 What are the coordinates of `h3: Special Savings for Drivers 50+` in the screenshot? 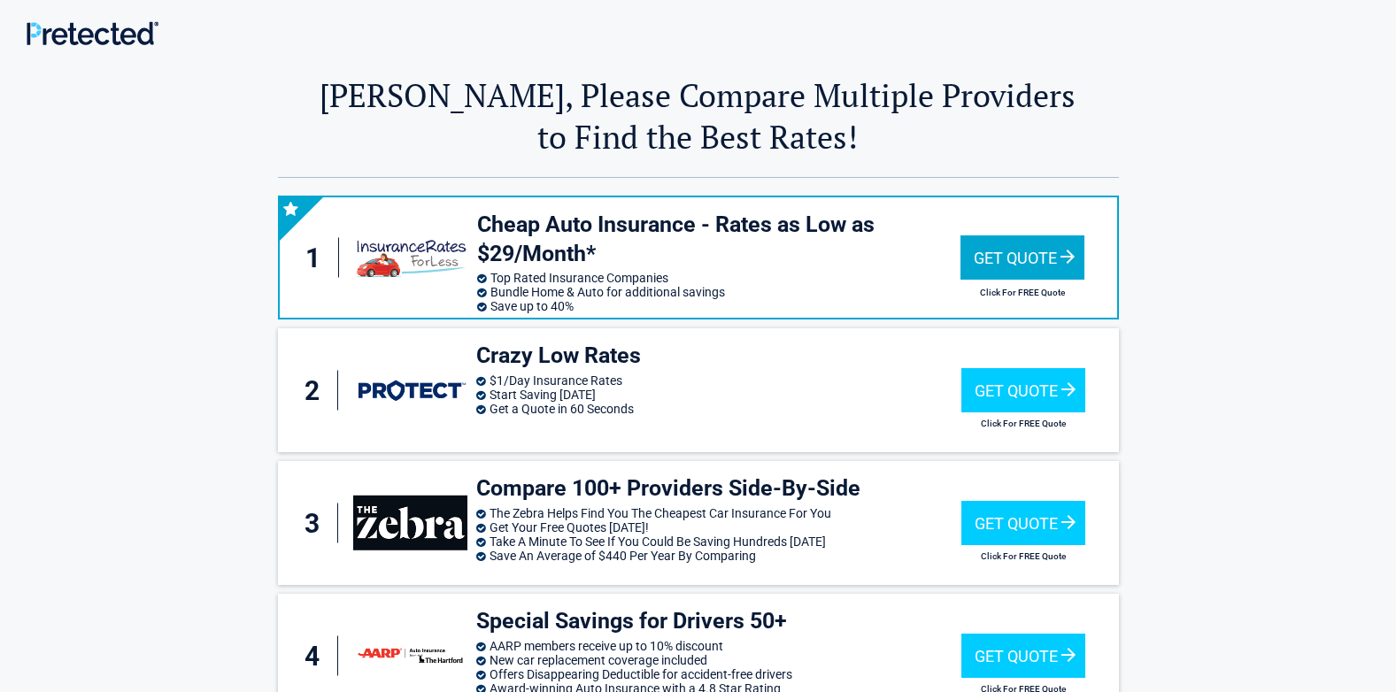 It's located at (719, 621).